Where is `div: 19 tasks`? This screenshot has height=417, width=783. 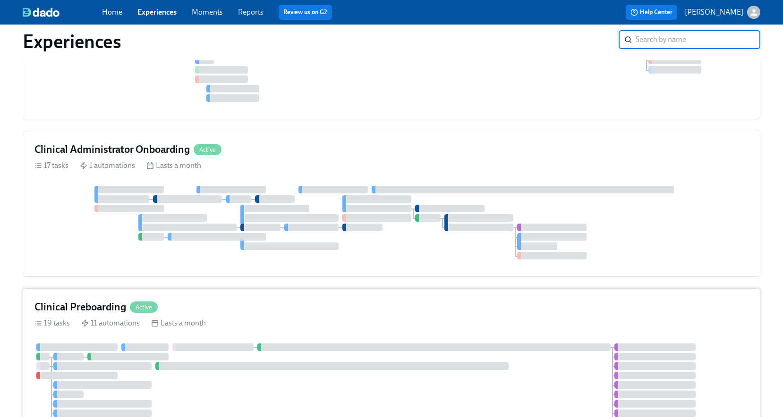
div: 19 tasks is located at coordinates (52, 323).